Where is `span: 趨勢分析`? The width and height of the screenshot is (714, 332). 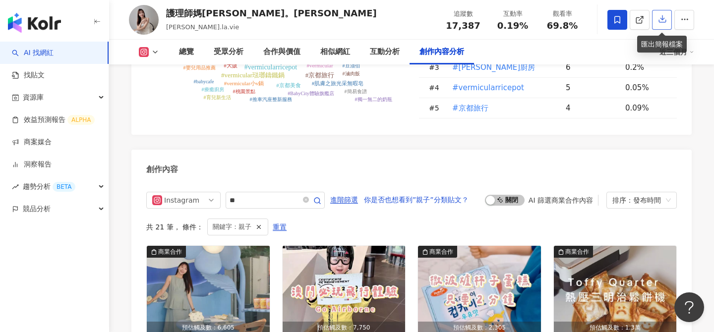
span: 趨勢分析 is located at coordinates (49, 187).